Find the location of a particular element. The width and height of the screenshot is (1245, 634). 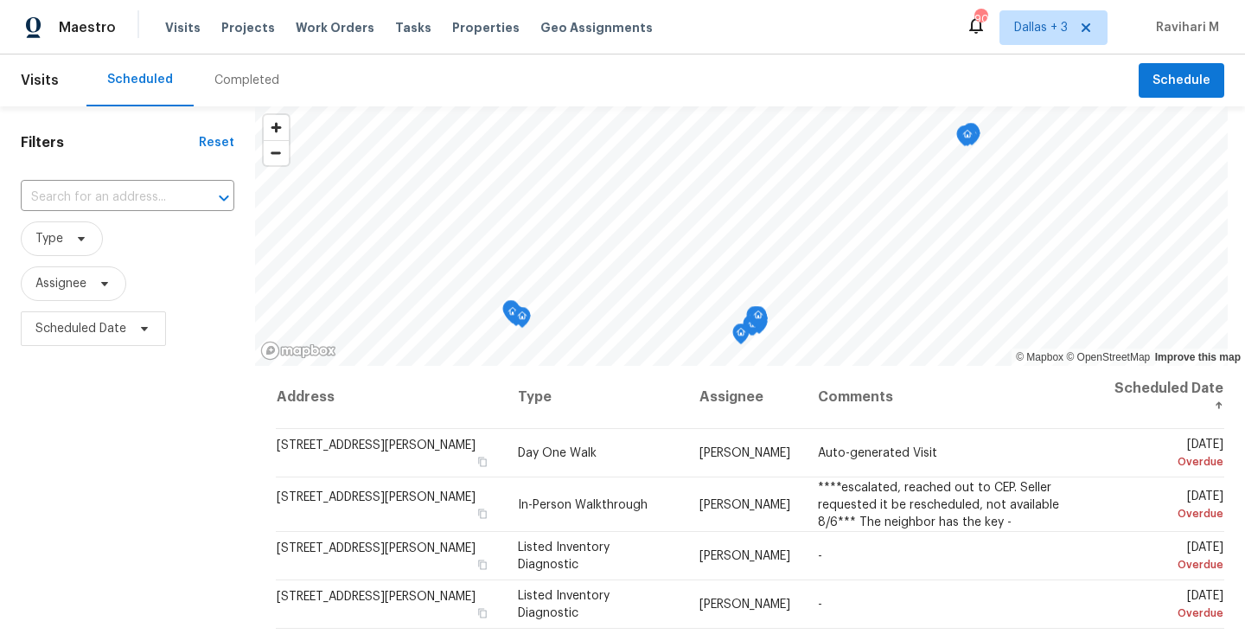

span: Dallas + 3 is located at coordinates (1041, 28).